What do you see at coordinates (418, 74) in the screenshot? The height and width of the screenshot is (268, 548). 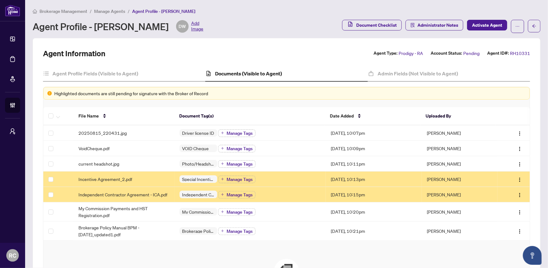 I see `h4: Admin Fields (Not Visible to Agent)` at bounding box center [418, 74].